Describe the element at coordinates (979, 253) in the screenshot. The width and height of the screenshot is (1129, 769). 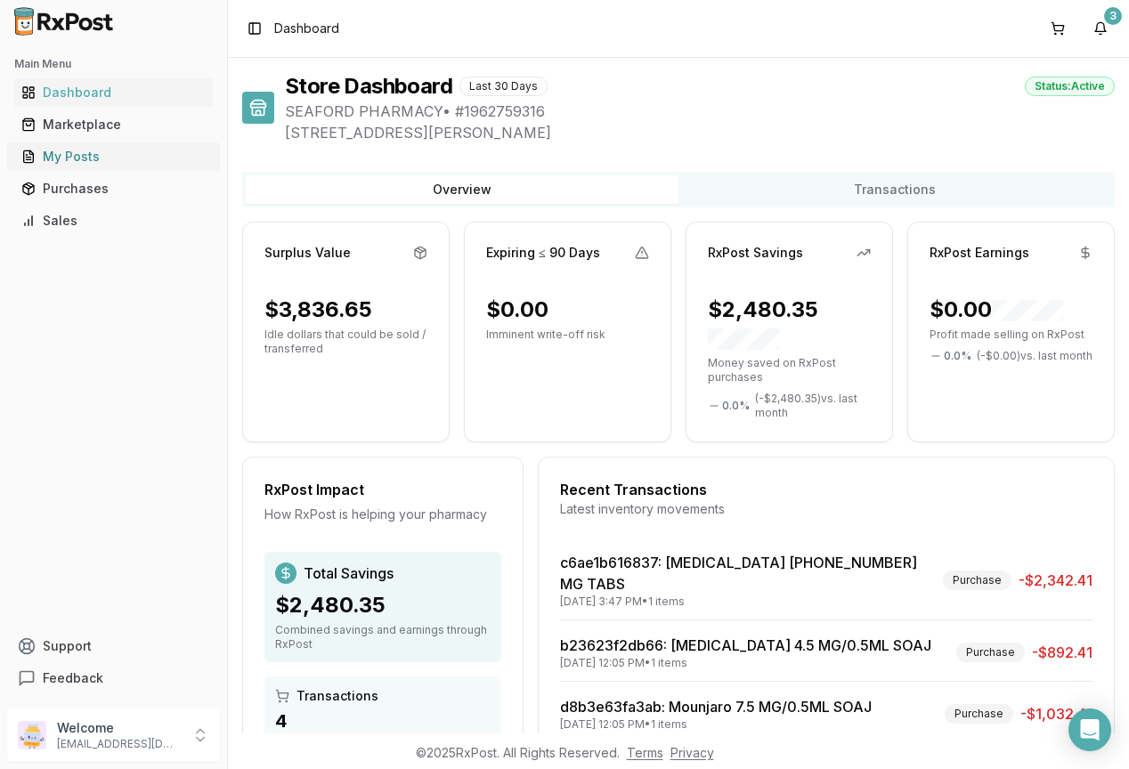
I see `div: RxPost Earnings` at that location.